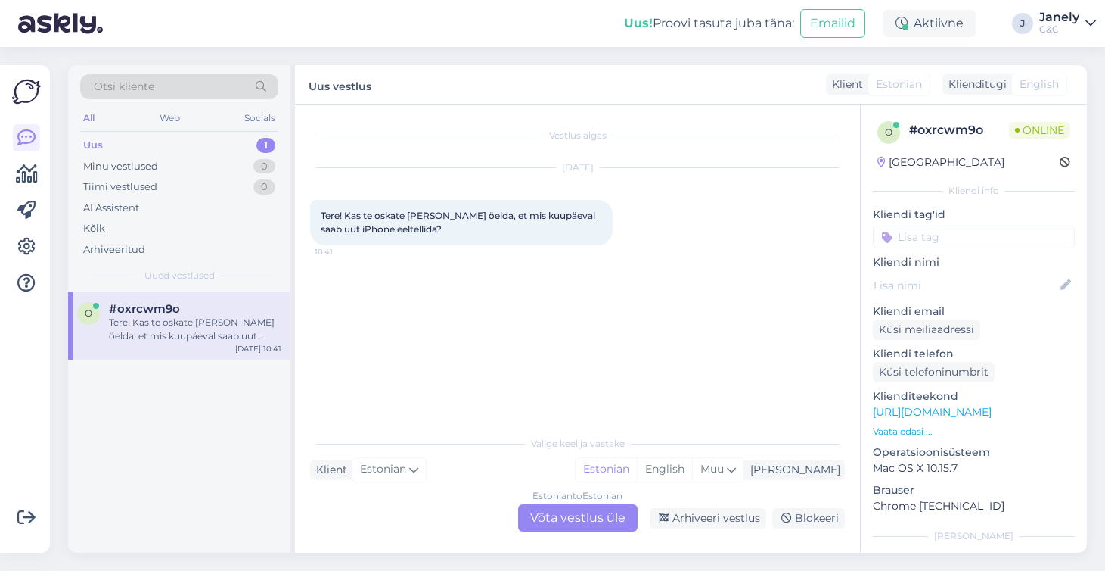 The image size is (1105, 571). I want to click on span: #oxrcwm9o, so click(145, 309).